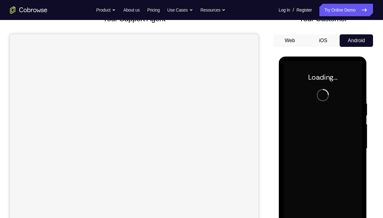  I want to click on a: About us, so click(131, 10).